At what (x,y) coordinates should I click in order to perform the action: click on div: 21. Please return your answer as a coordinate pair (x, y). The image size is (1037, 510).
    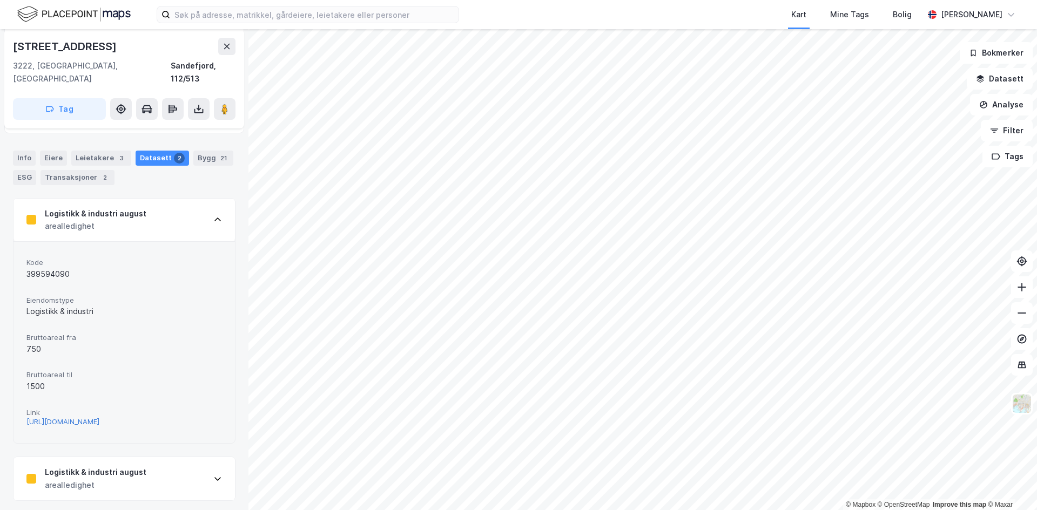
    Looking at the image, I should click on (224, 158).